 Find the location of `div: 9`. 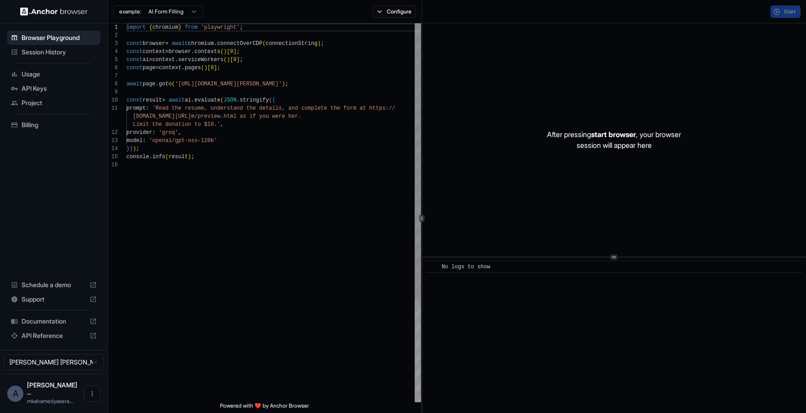

div: 9 is located at coordinates (113, 92).